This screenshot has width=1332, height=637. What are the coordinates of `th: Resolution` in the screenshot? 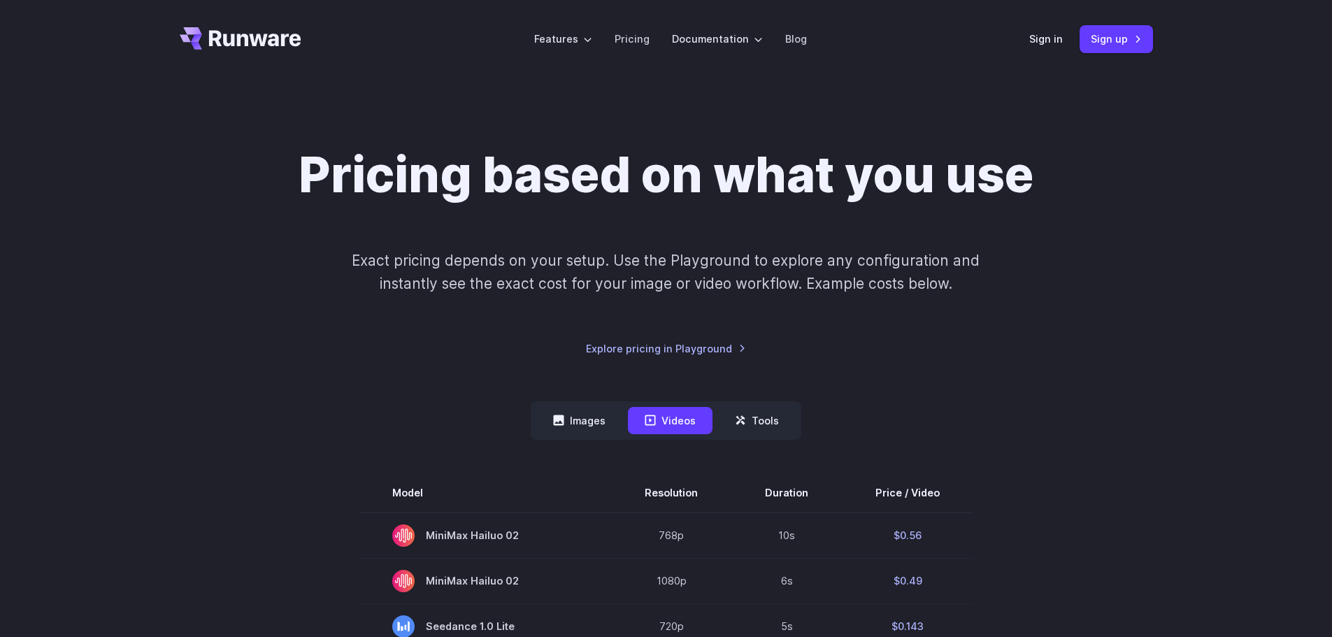 It's located at (671, 493).